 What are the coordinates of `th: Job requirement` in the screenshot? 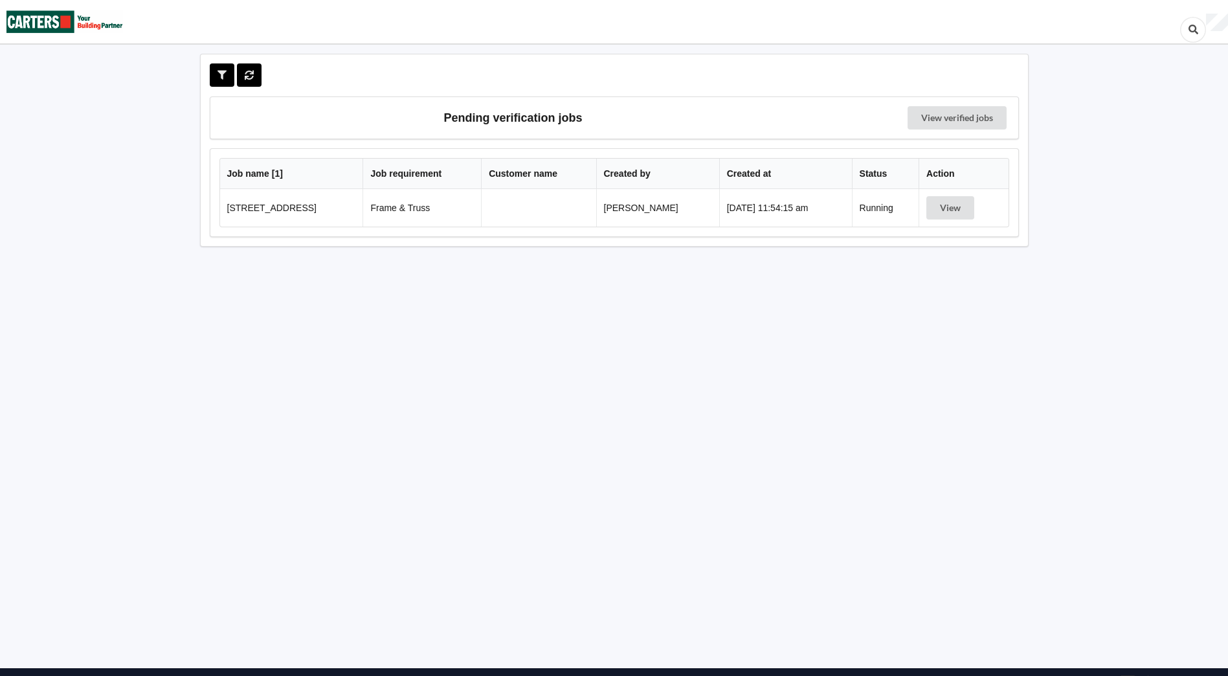 It's located at (421, 173).